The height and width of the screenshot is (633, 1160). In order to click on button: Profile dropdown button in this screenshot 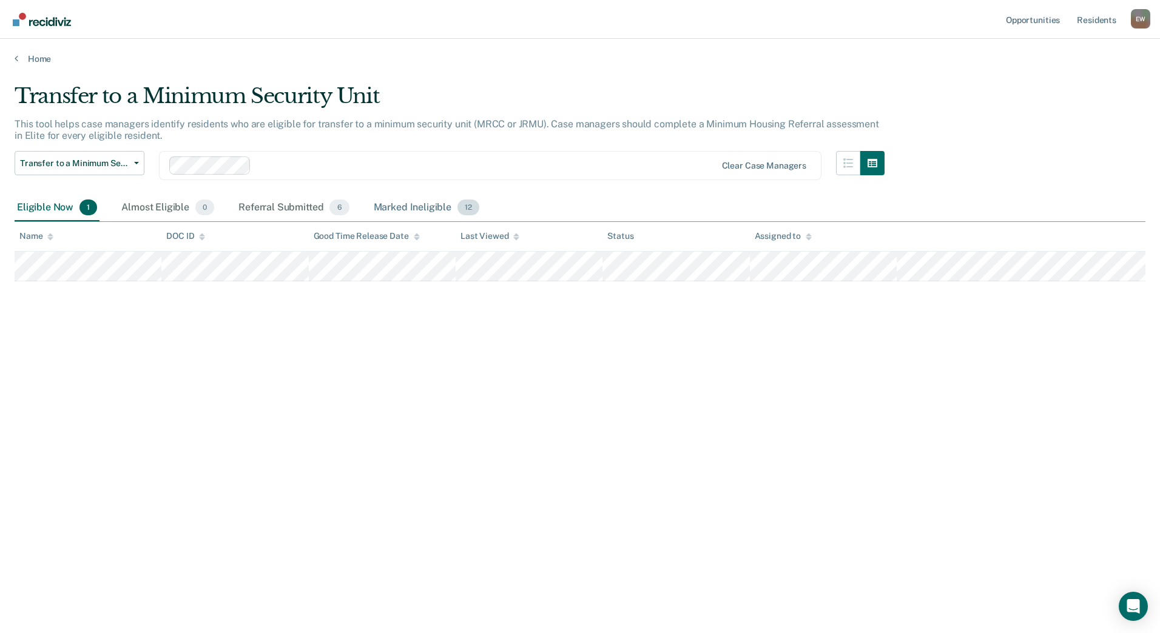, I will do `click(1141, 19)`.